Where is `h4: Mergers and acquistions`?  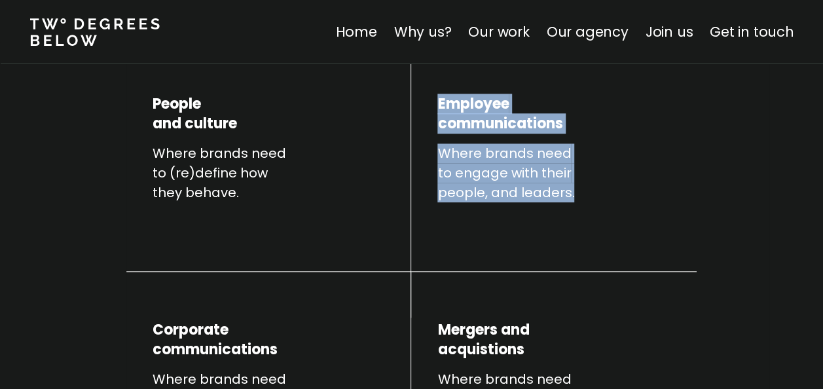
h4: Mergers and acquistions is located at coordinates (483, 330).